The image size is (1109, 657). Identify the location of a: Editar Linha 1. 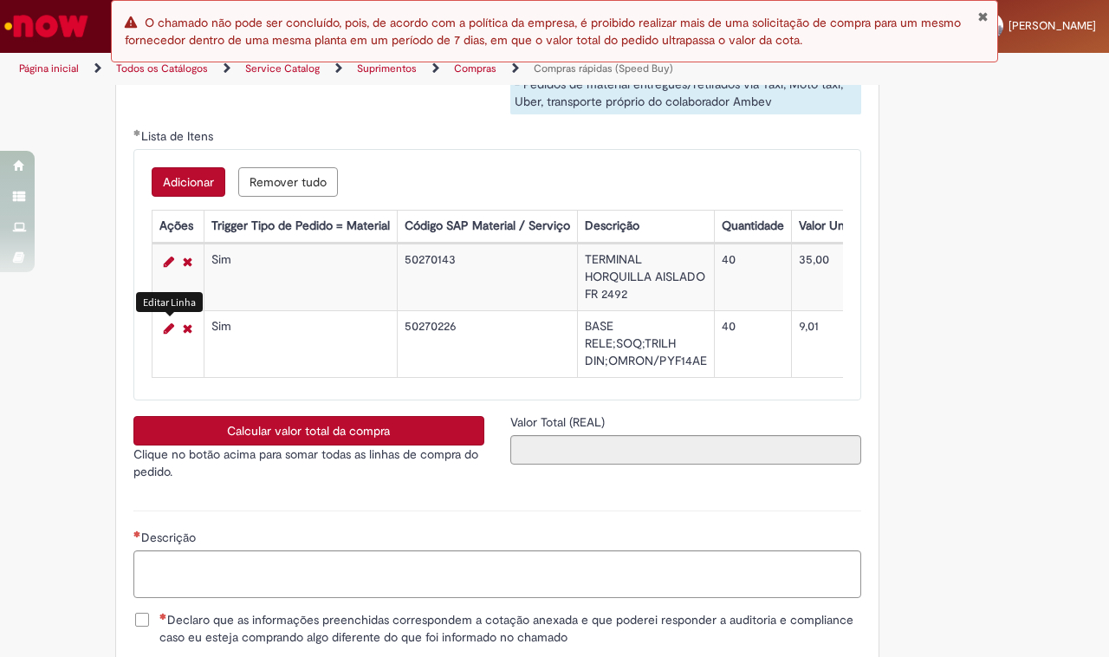
(169, 262).